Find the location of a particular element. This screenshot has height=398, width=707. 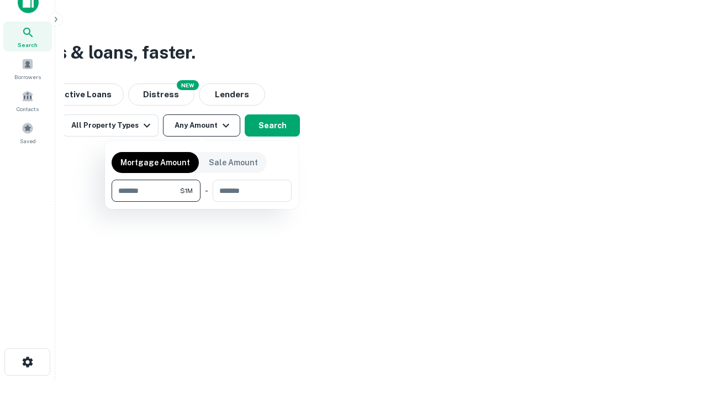

span: $1M is located at coordinates (186, 191).